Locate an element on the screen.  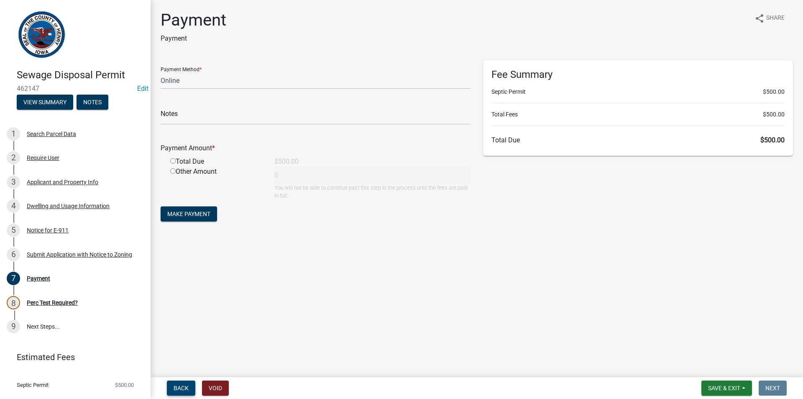
div: Payment Amount is located at coordinates (315, 148).